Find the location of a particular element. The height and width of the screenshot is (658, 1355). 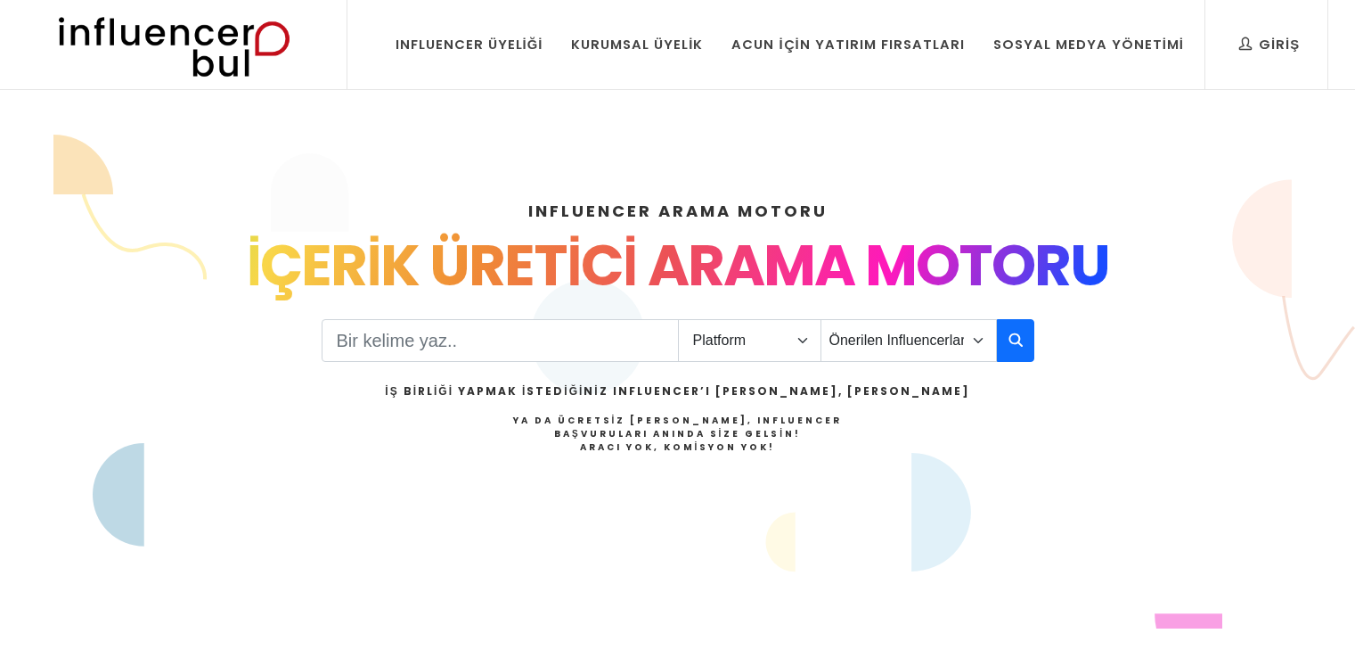

h4: INFLUENCER ARAMA MOTORU is located at coordinates (678, 210).